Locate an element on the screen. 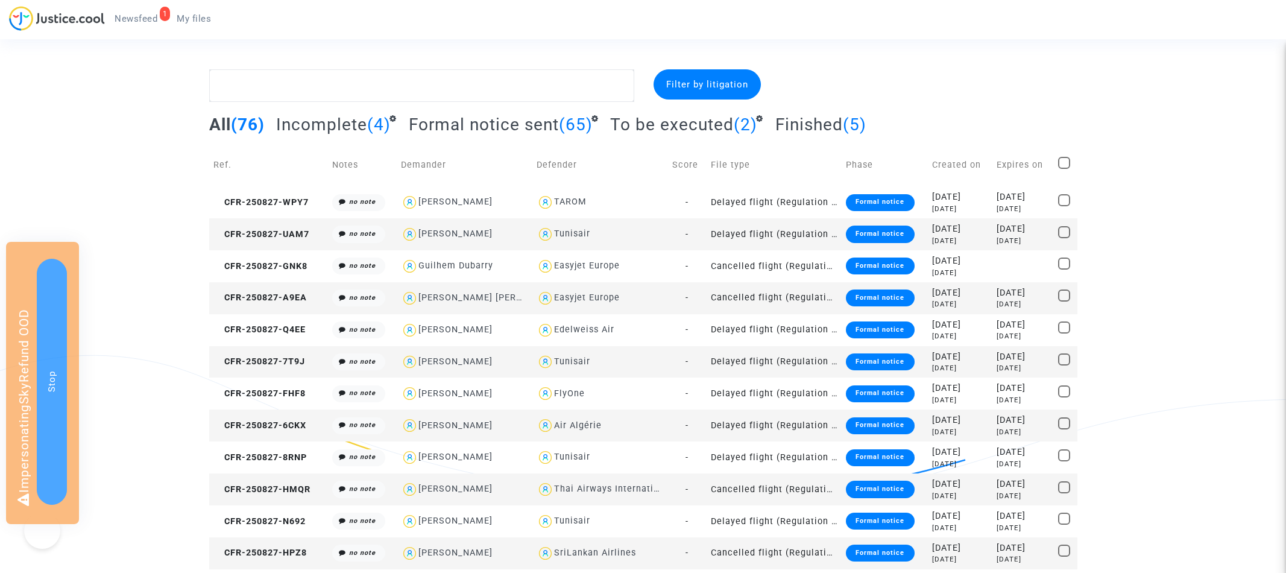 The image size is (1286, 573). td: Created on is located at coordinates (960, 165).